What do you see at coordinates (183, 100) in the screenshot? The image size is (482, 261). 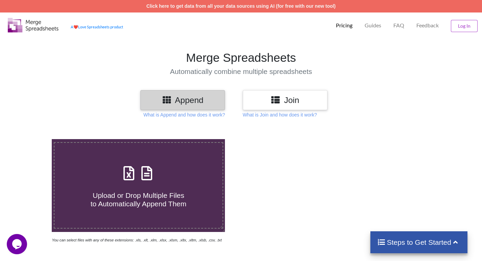 I see `h3: Append` at bounding box center [183, 100].